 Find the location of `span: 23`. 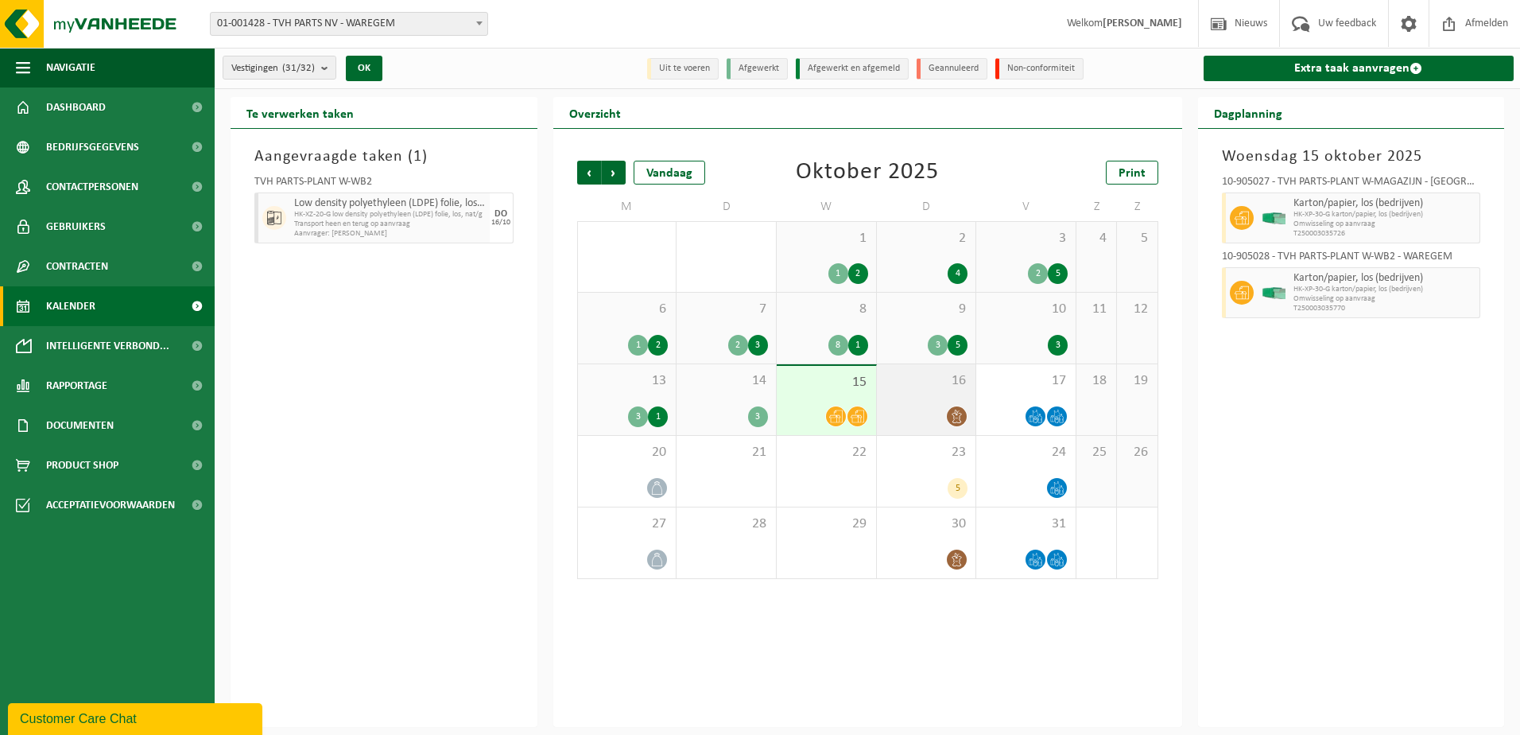

span: 23 is located at coordinates (926, 452).